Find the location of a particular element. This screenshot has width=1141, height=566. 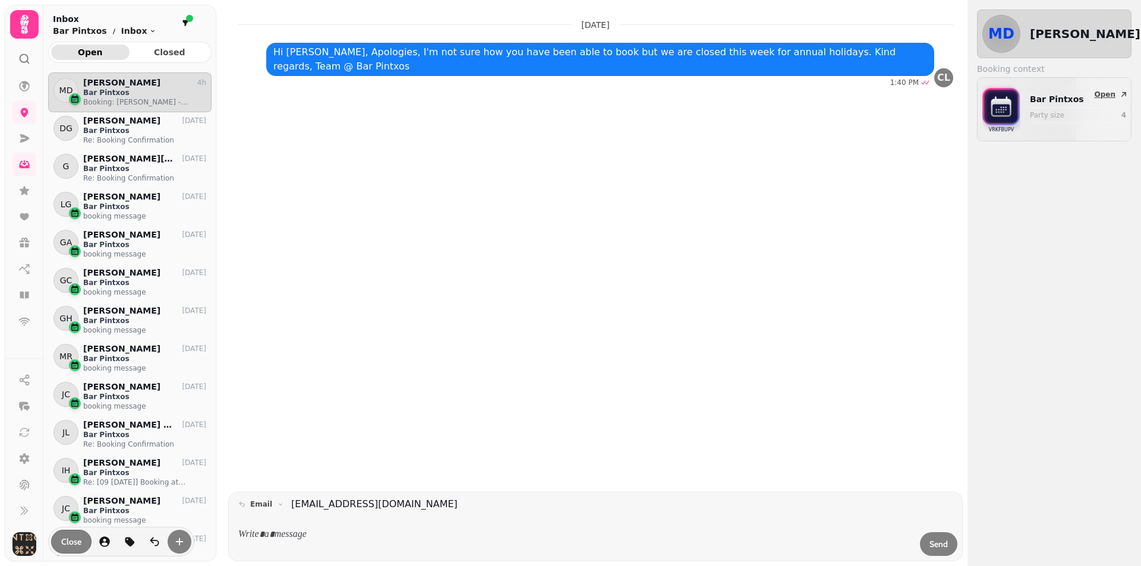

button: Inbox is located at coordinates (139, 31).